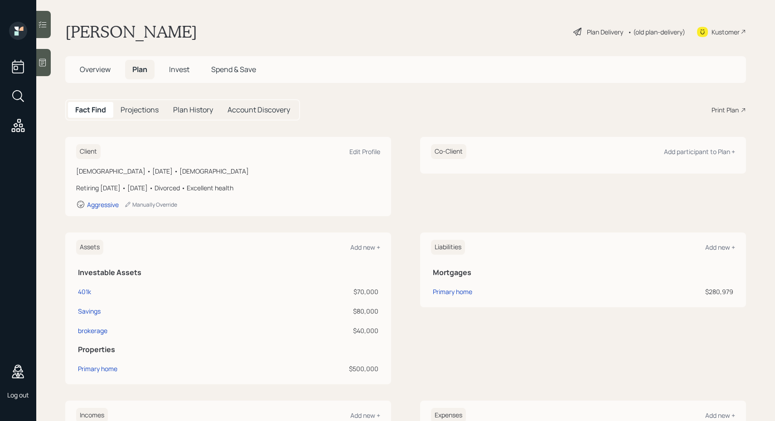 The height and width of the screenshot is (421, 775). What do you see at coordinates (89, 311) in the screenshot?
I see `div: Savings` at bounding box center [89, 311].